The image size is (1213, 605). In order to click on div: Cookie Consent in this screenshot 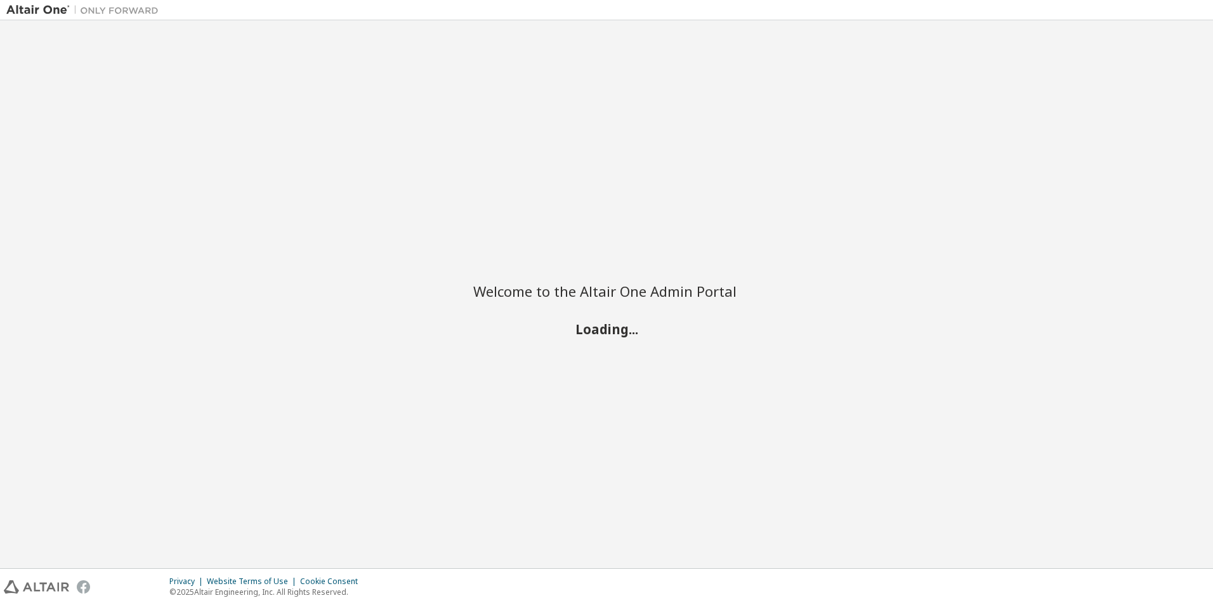, I will do `click(333, 582)`.